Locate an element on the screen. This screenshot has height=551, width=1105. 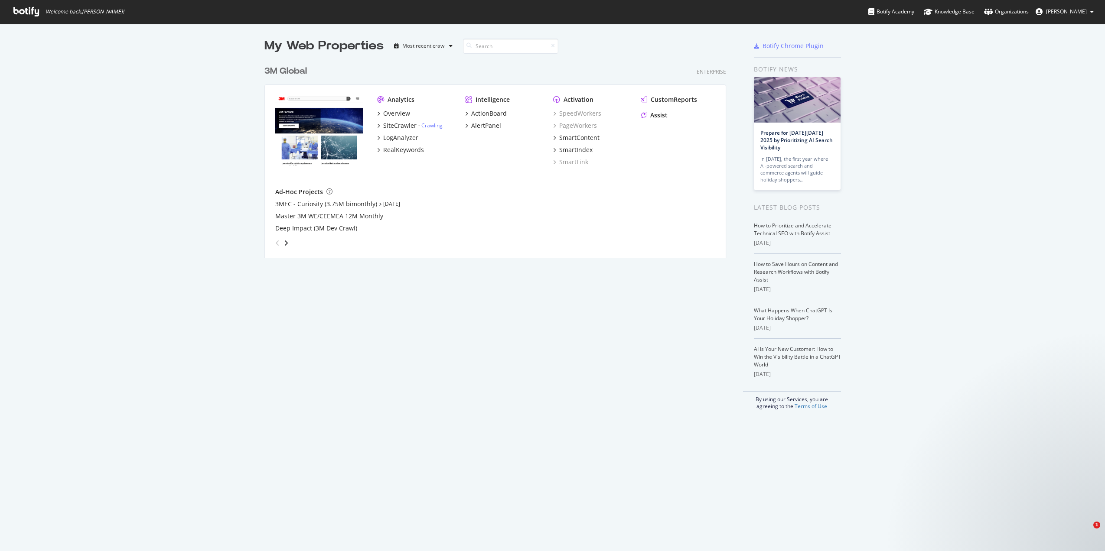
a: How to Prioritize and Accelerate Technical SEO with Botify Assist is located at coordinates (792, 229).